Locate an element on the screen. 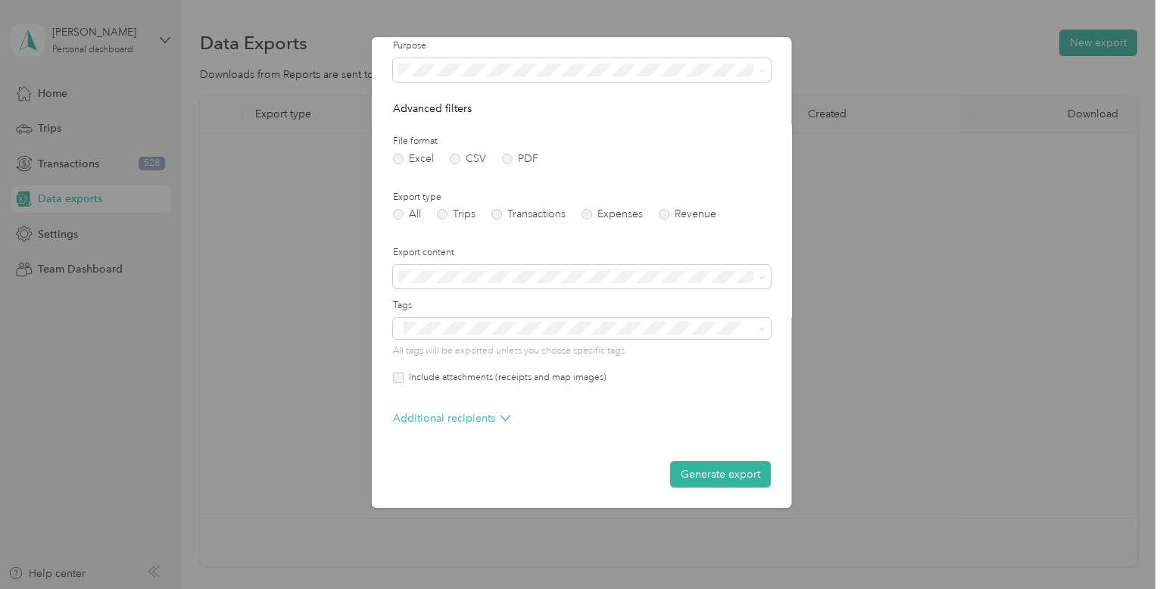  label: Revenue is located at coordinates (687, 214).